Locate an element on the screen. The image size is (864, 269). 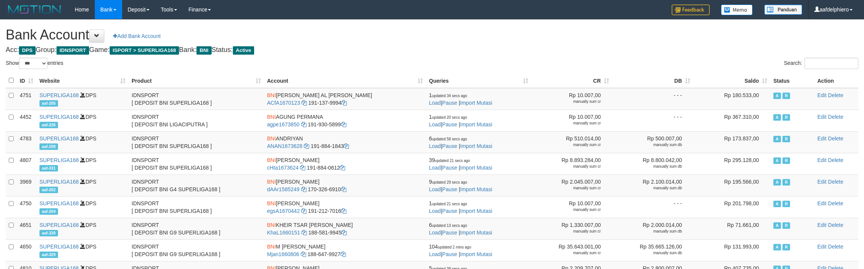
td: Rp 2.000.014,00 is located at coordinates (653, 228).